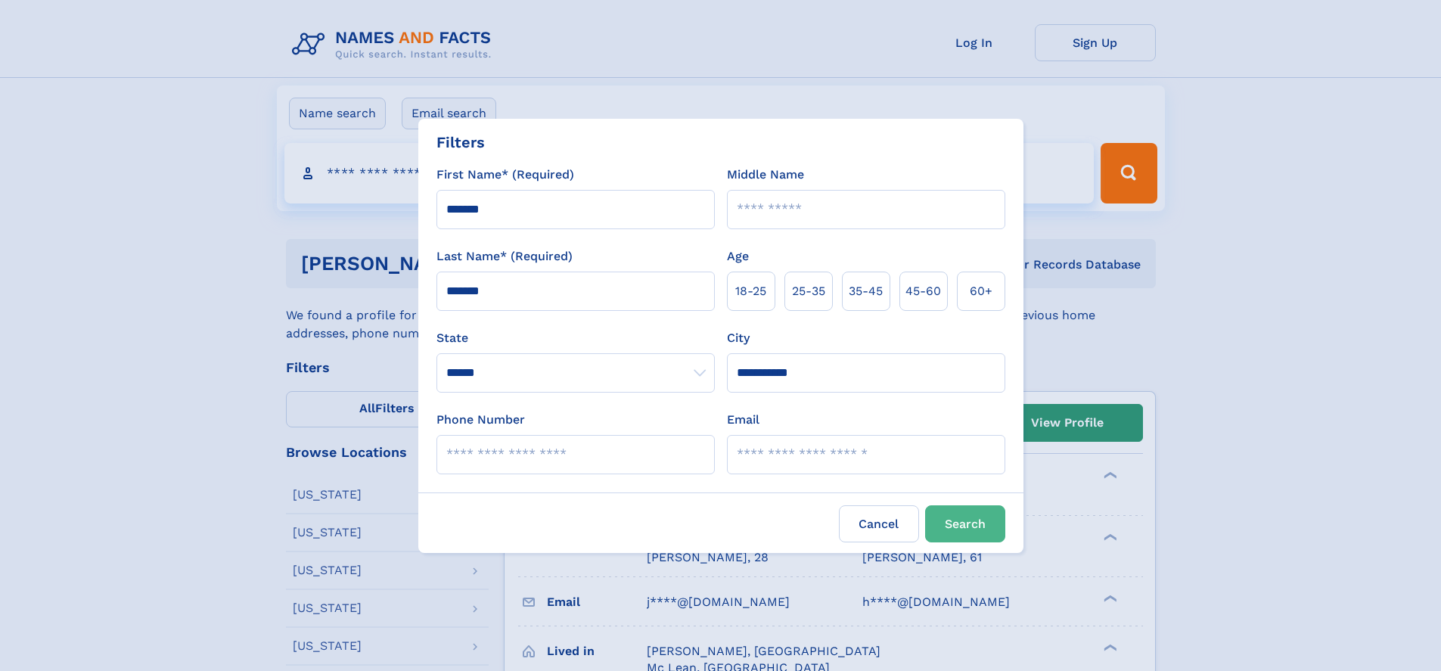  Describe the element at coordinates (505, 256) in the screenshot. I see `label: Last Name* (Required)` at that location.